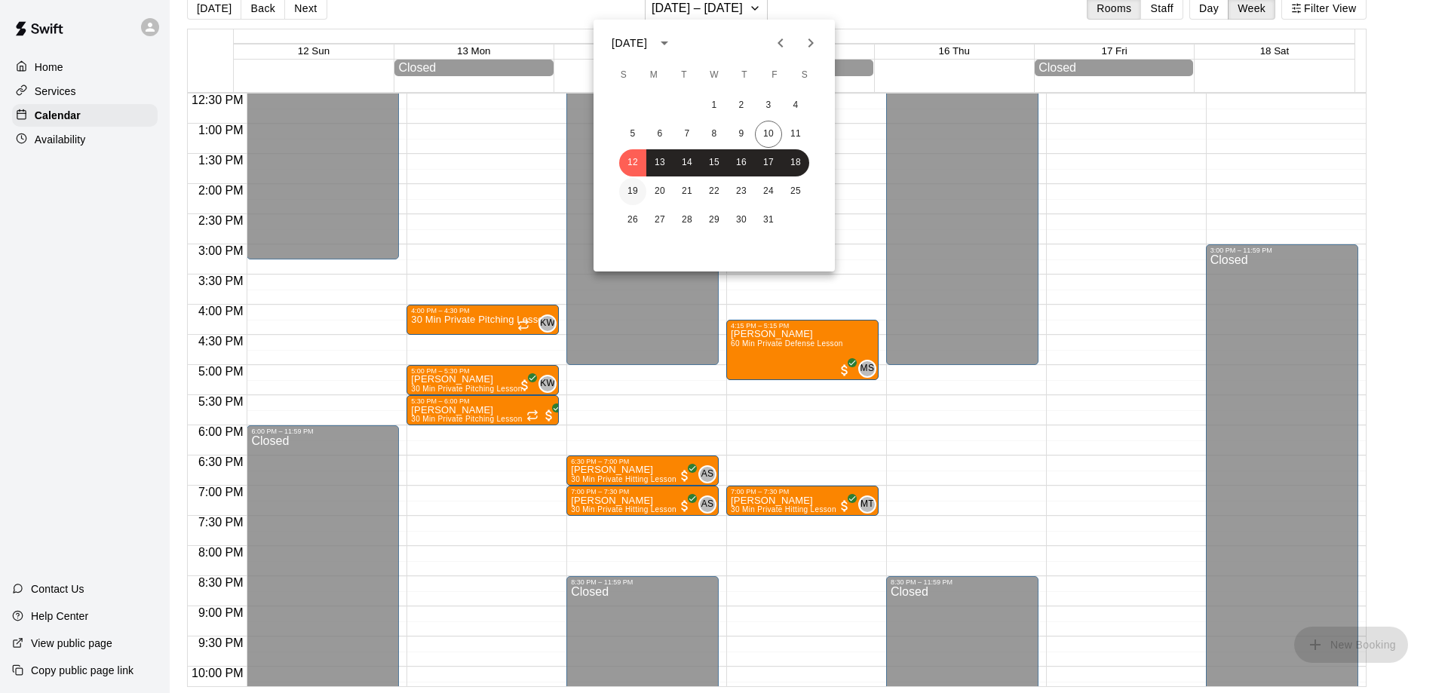  Describe the element at coordinates (660, 134) in the screenshot. I see `button: 6` at that location.